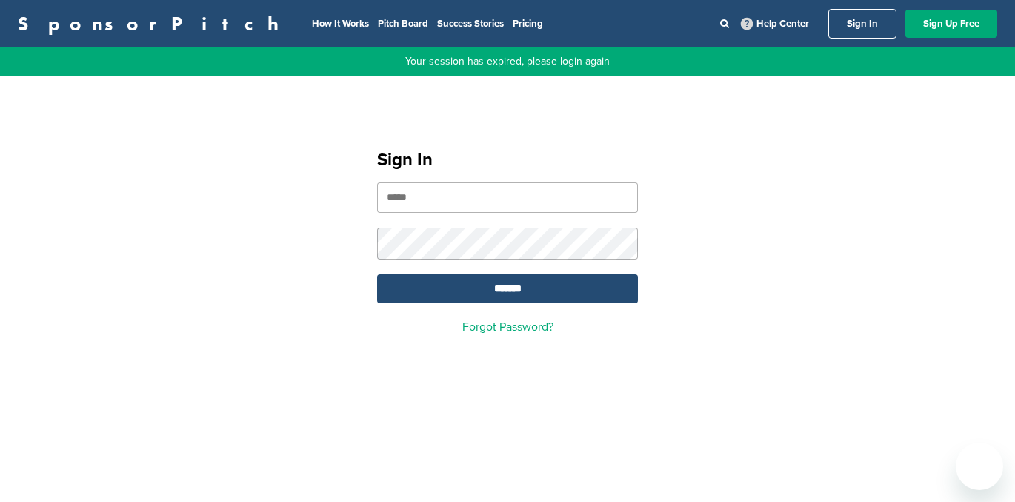 Image resolution: width=1015 pixels, height=502 pixels. Describe the element at coordinates (471, 24) in the screenshot. I see `a: Success Stories` at that location.